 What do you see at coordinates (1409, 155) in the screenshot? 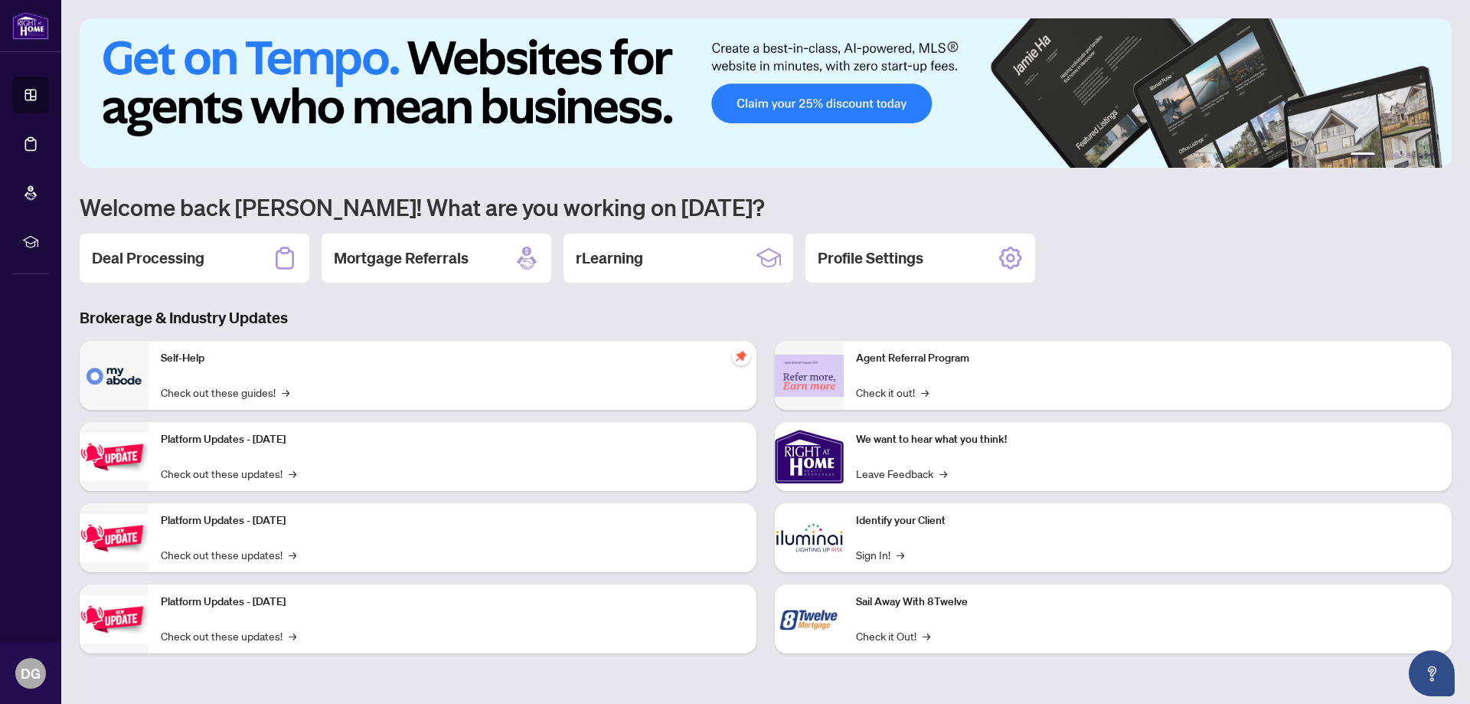
I see `button: 4` at bounding box center [1409, 155].